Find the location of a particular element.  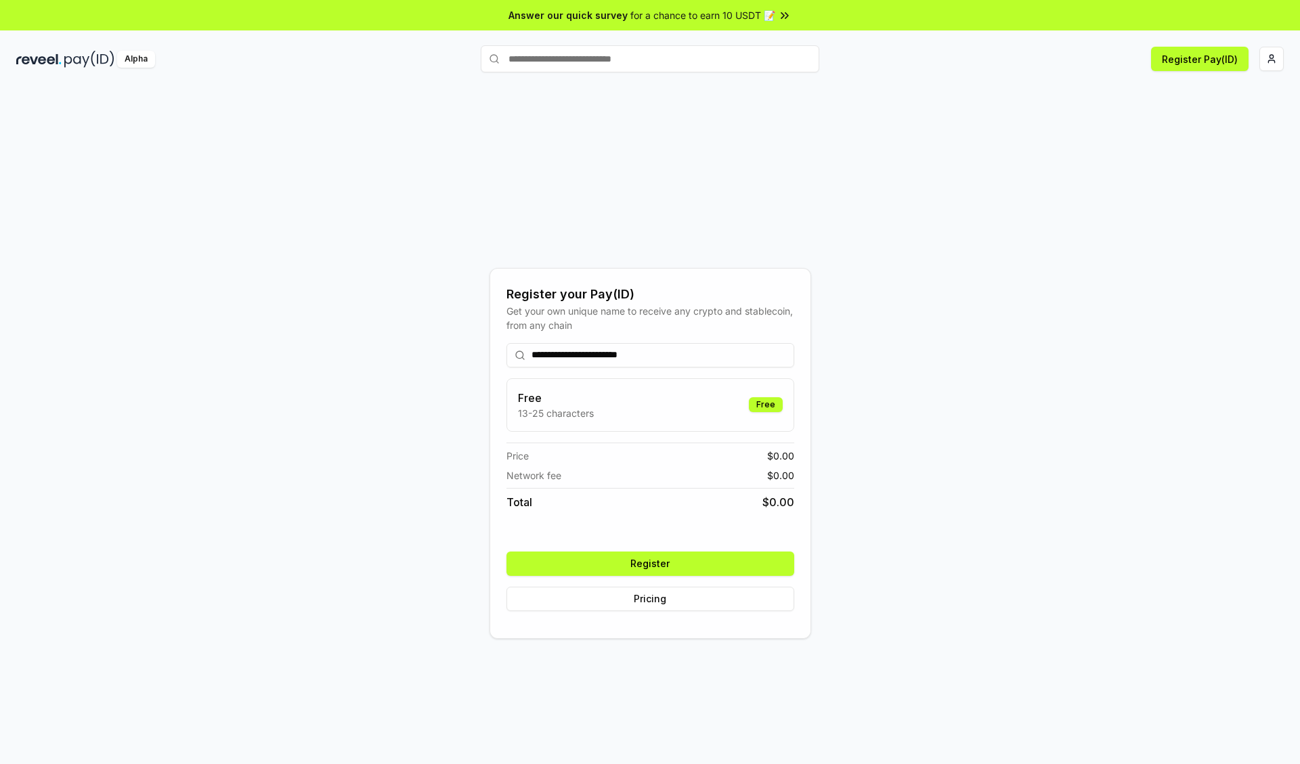

div: Get your own unique name to receive any crypto and stablecoin, from any chain is located at coordinates (650, 318).